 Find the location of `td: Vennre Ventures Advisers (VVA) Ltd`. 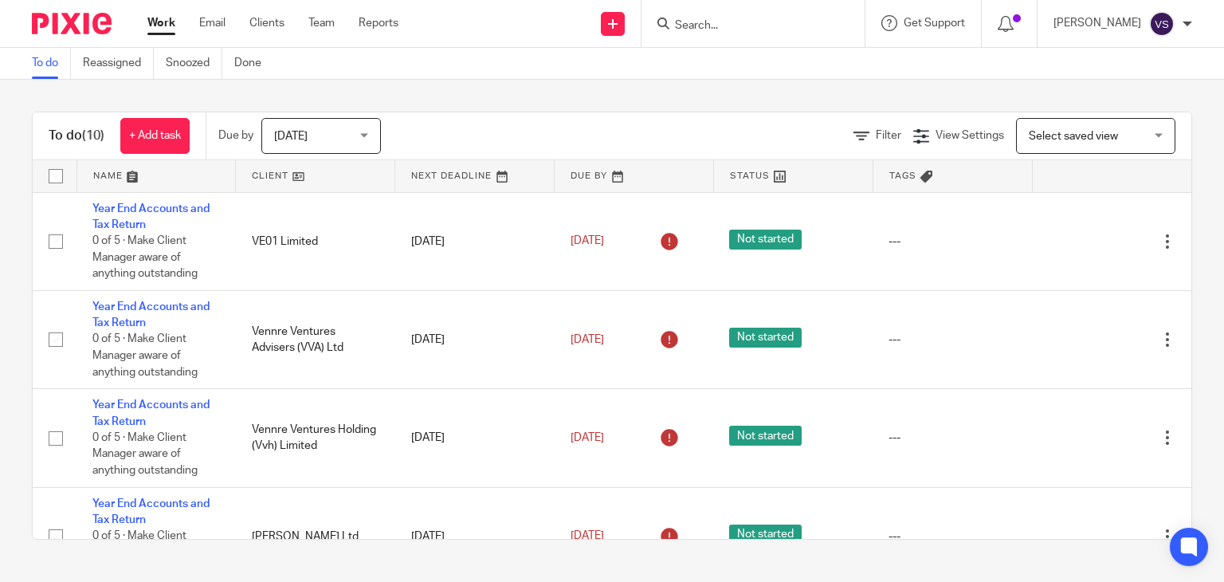

td: Vennre Ventures Advisers (VVA) Ltd is located at coordinates (316, 339).